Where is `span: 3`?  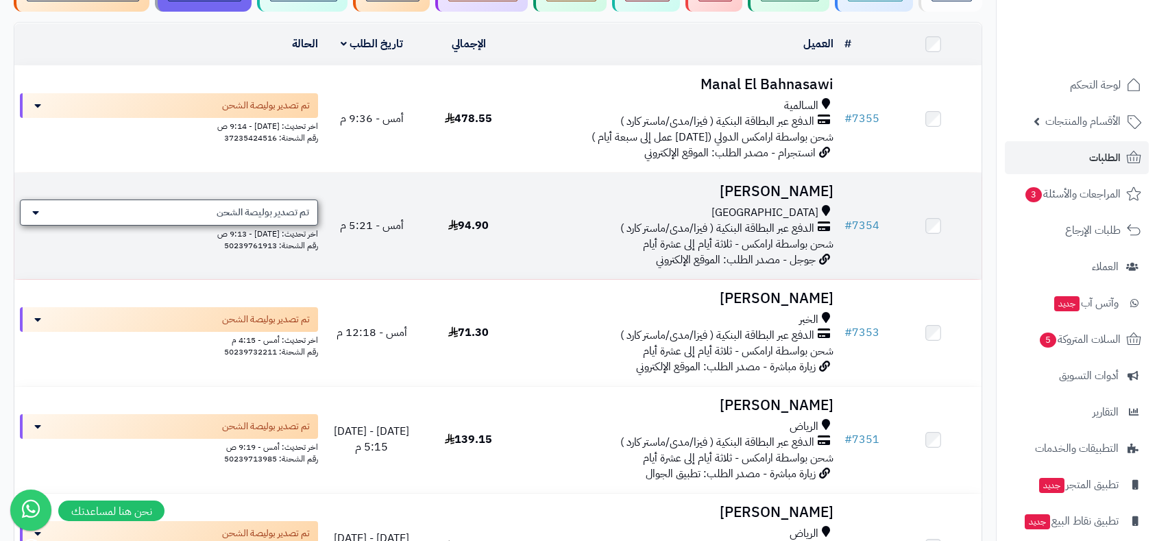
span: 3 is located at coordinates (1033, 195).